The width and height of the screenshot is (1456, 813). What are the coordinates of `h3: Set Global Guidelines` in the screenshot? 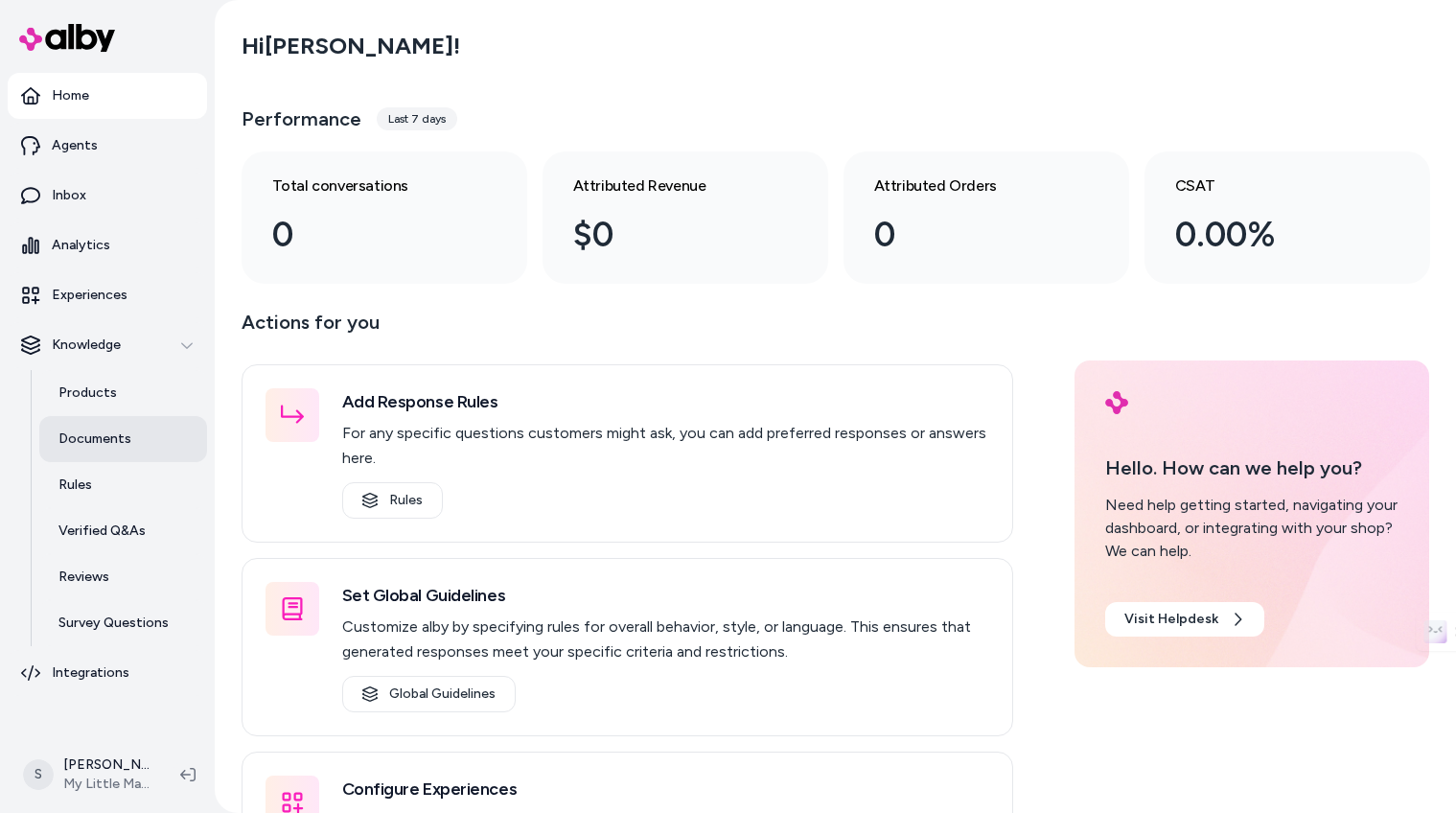 It's located at (665, 595).